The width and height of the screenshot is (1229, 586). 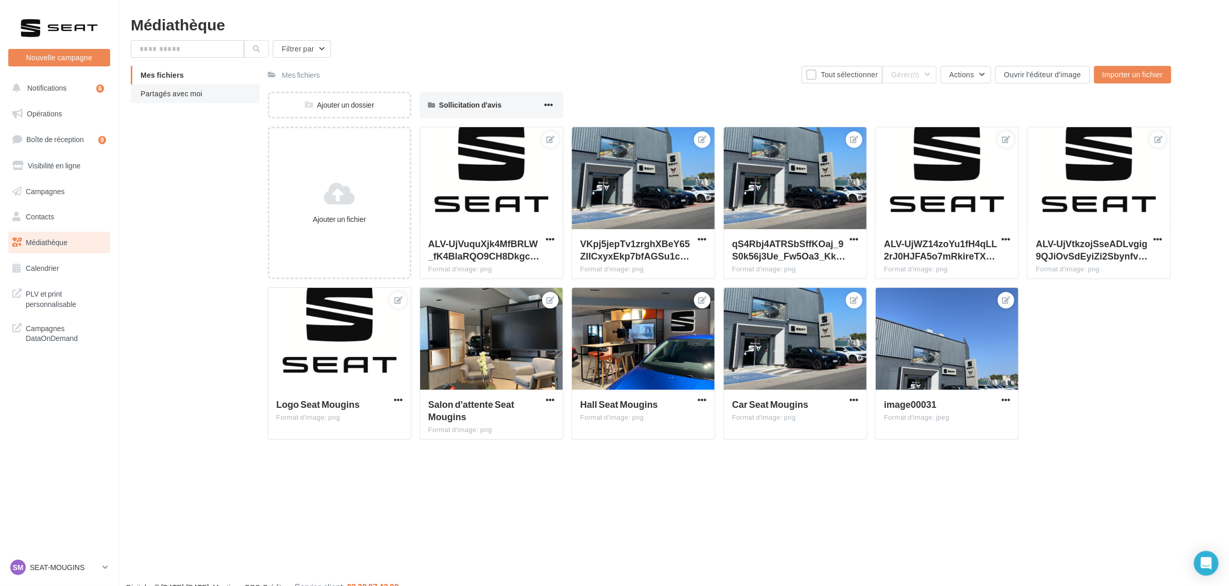 What do you see at coordinates (909, 75) in the screenshot?
I see `button: Gérer(0)` at bounding box center [909, 75].